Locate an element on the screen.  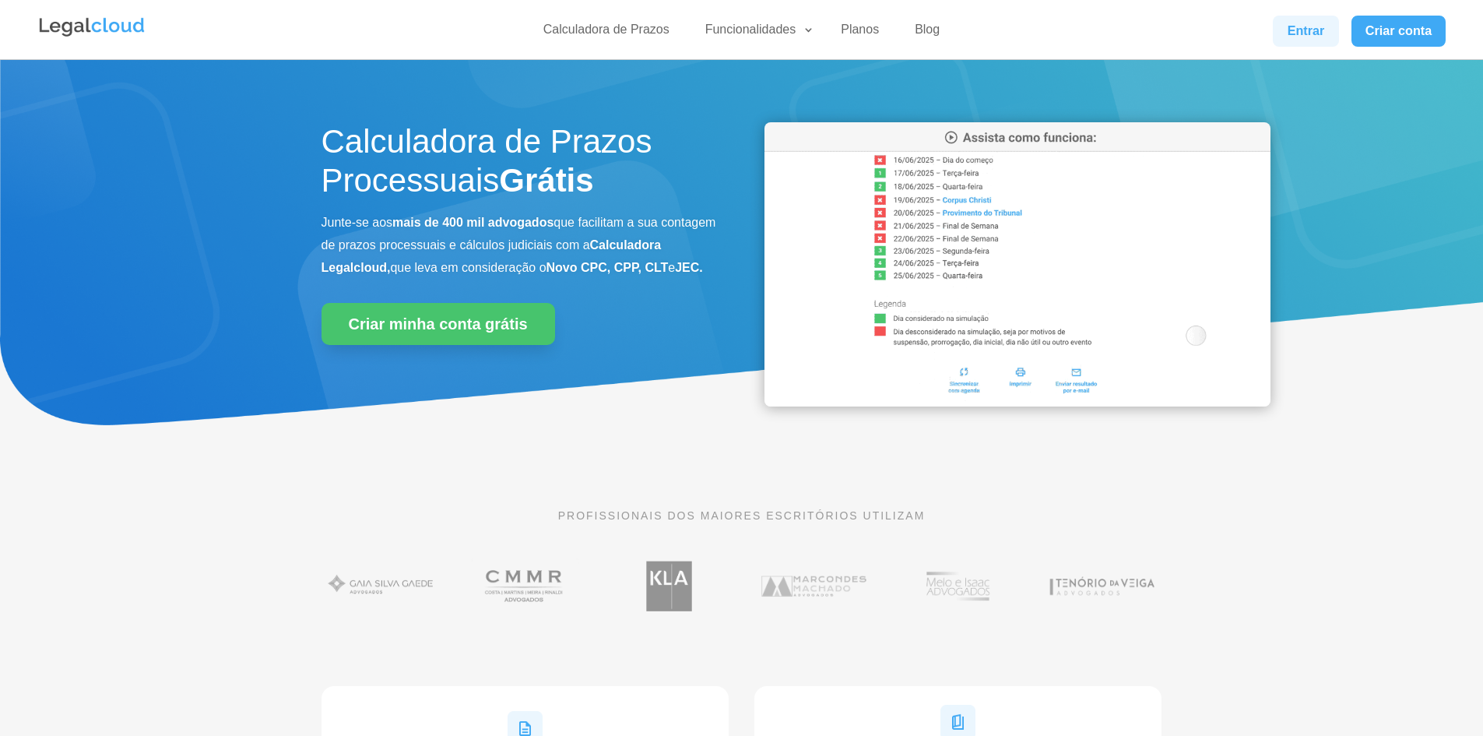
a: Logo da Legalcloud is located at coordinates (92, 34).